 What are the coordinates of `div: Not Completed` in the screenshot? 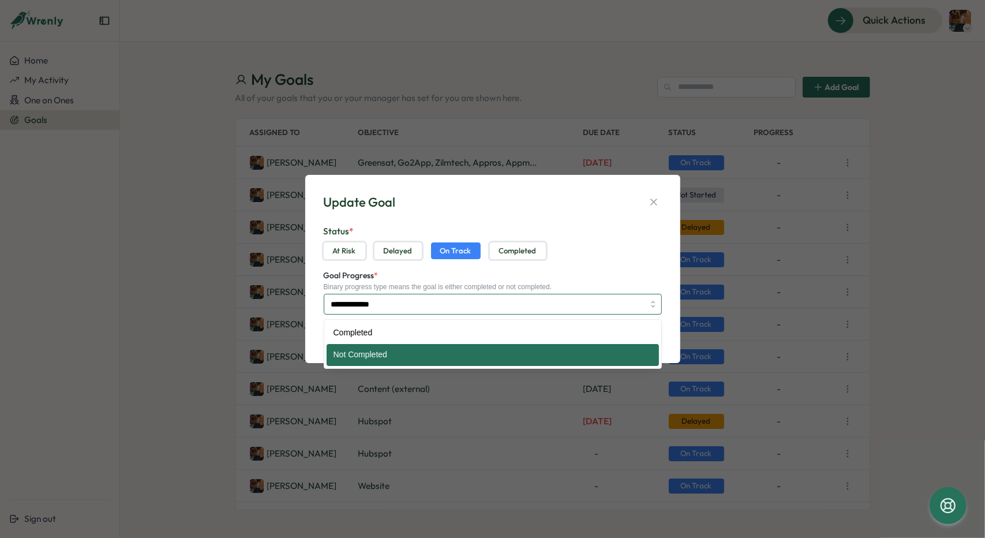 It's located at (493, 355).